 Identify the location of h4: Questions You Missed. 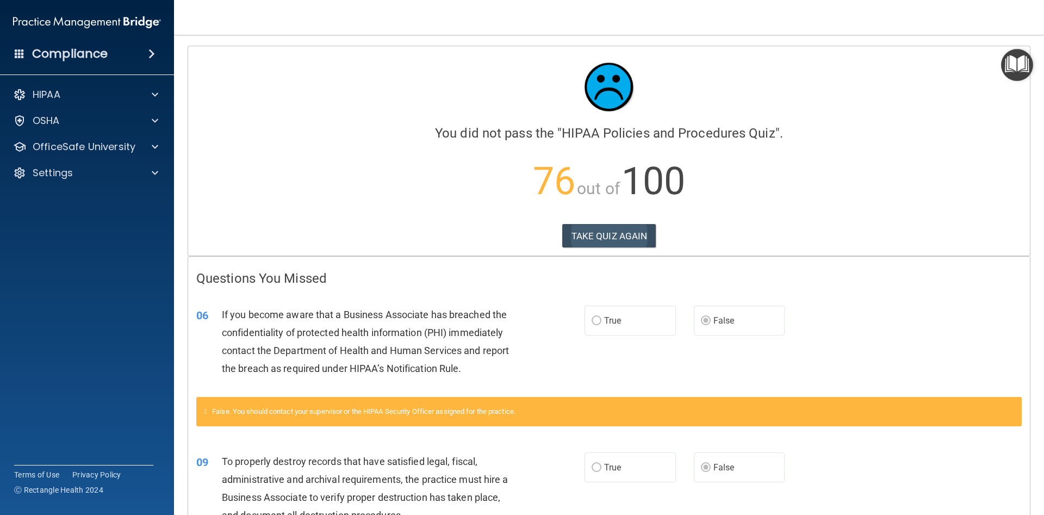
(609, 278).